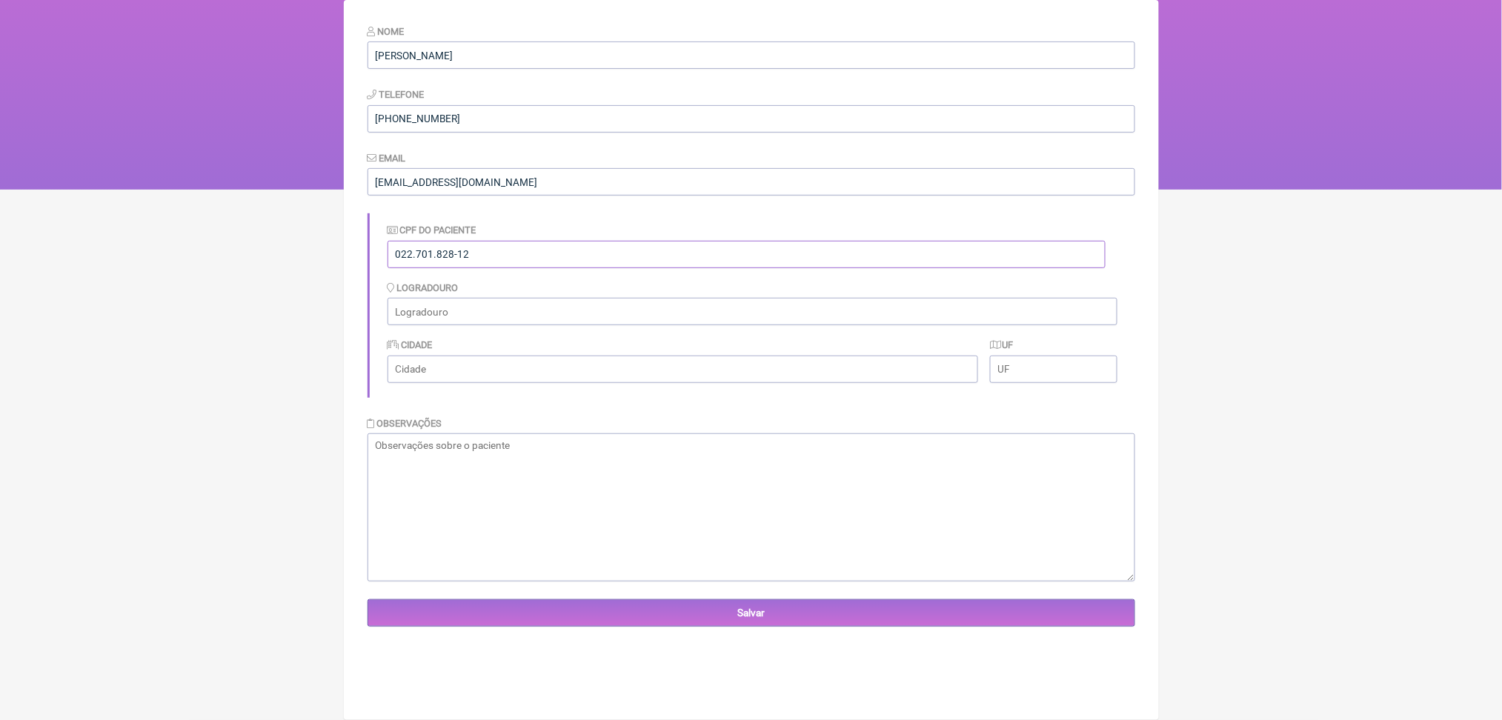  I want to click on input: Cidade, so click(683, 369).